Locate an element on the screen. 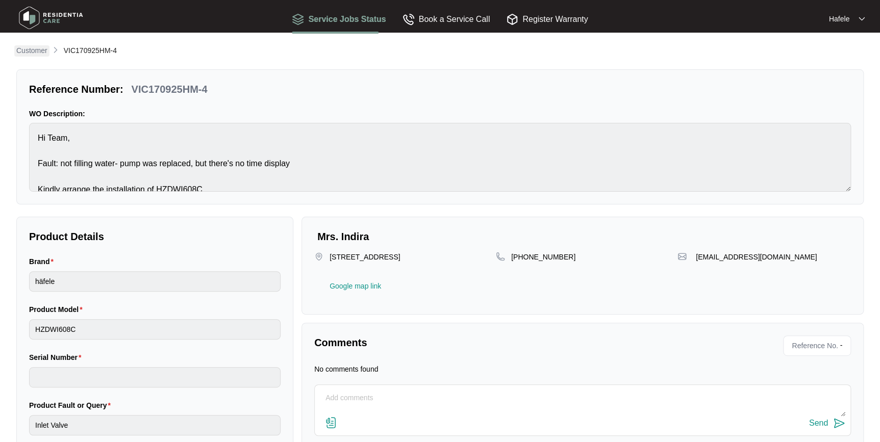 This screenshot has height=442, width=880. div: Register Warranty is located at coordinates (547, 19).